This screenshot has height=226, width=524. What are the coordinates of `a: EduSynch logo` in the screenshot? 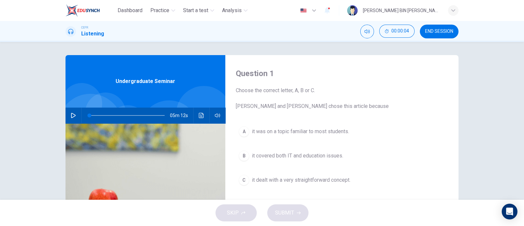 It's located at (90, 10).